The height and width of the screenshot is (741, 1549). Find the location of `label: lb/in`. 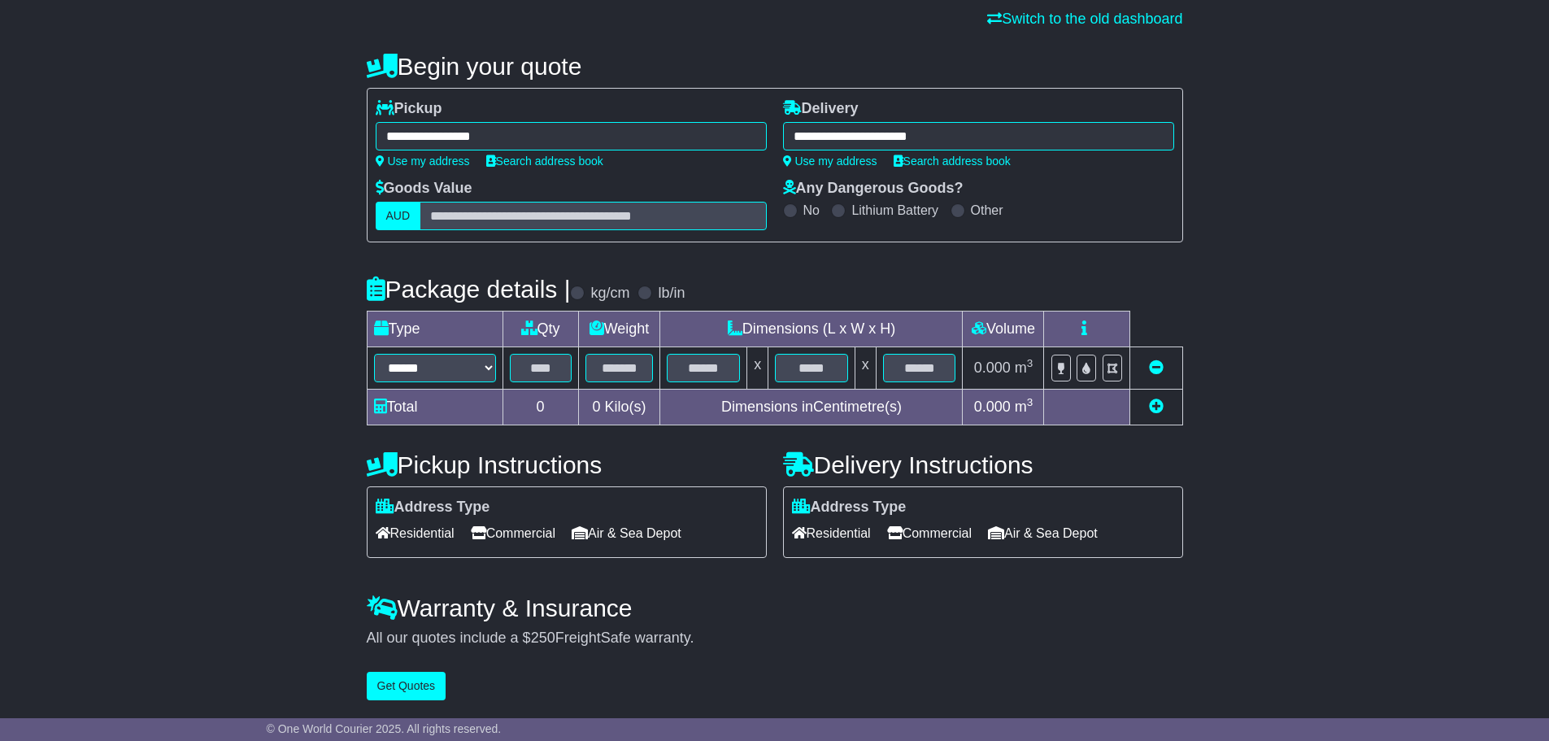

label: lb/in is located at coordinates (671, 294).